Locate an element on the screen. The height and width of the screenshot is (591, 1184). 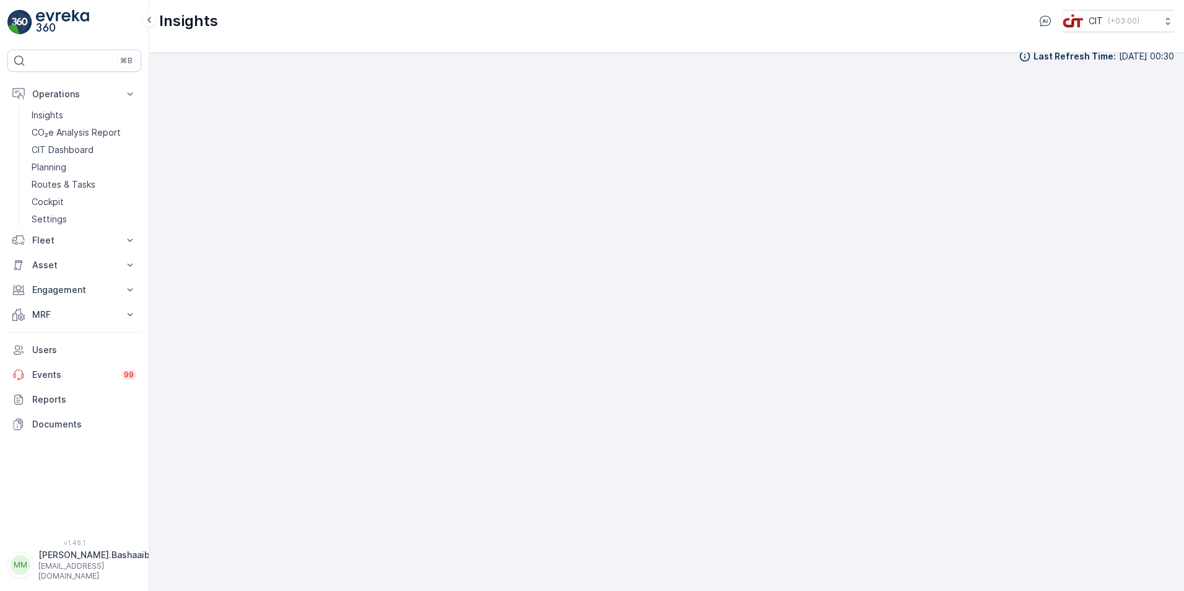
a: Documents is located at coordinates (74, 424).